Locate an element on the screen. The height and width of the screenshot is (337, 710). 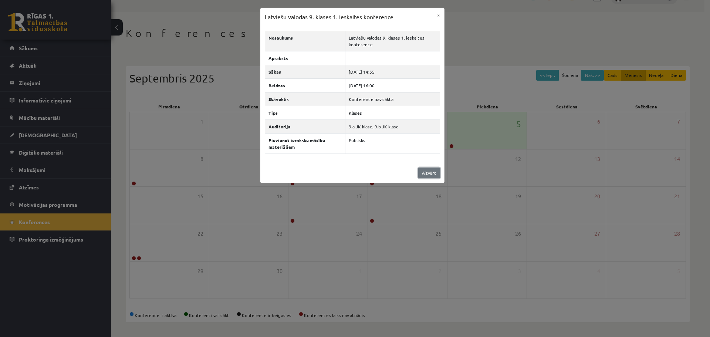
th: Nosaukums is located at coordinates (305, 41).